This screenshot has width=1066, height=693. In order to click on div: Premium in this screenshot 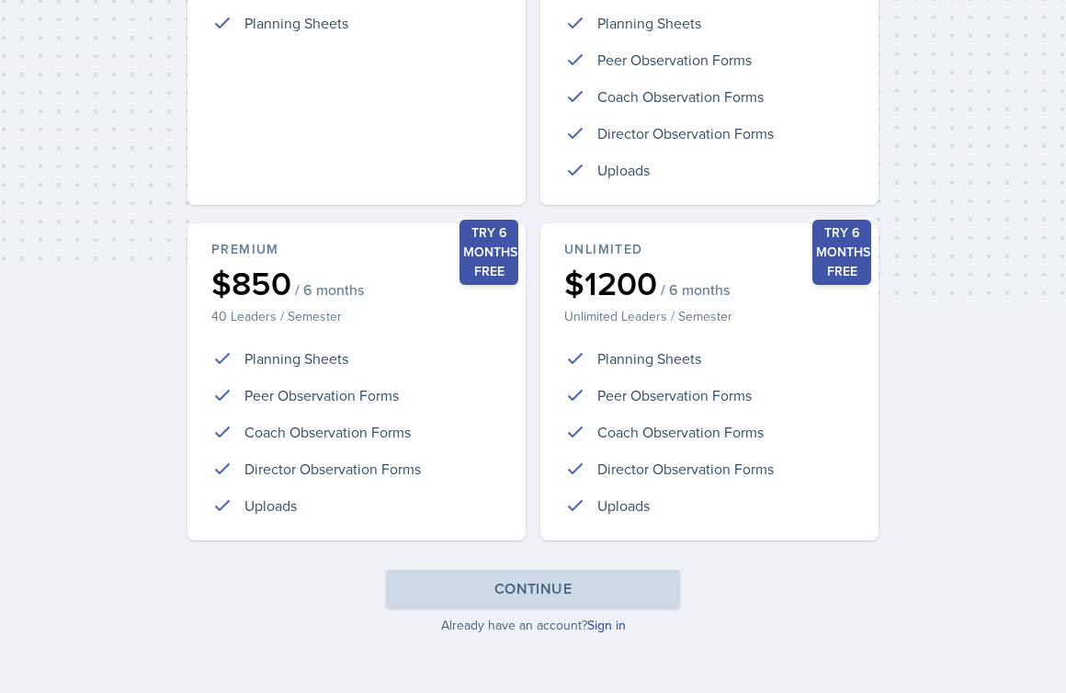, I will do `click(356, 249)`.